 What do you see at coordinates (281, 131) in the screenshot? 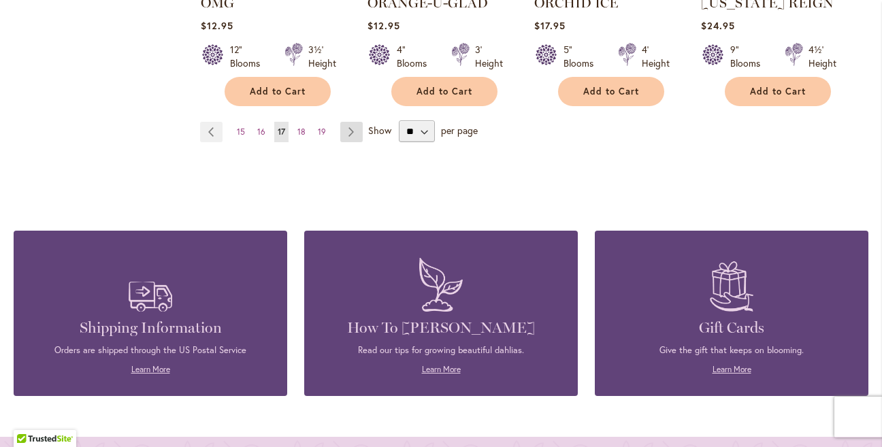
I see `span: 17` at bounding box center [281, 131].